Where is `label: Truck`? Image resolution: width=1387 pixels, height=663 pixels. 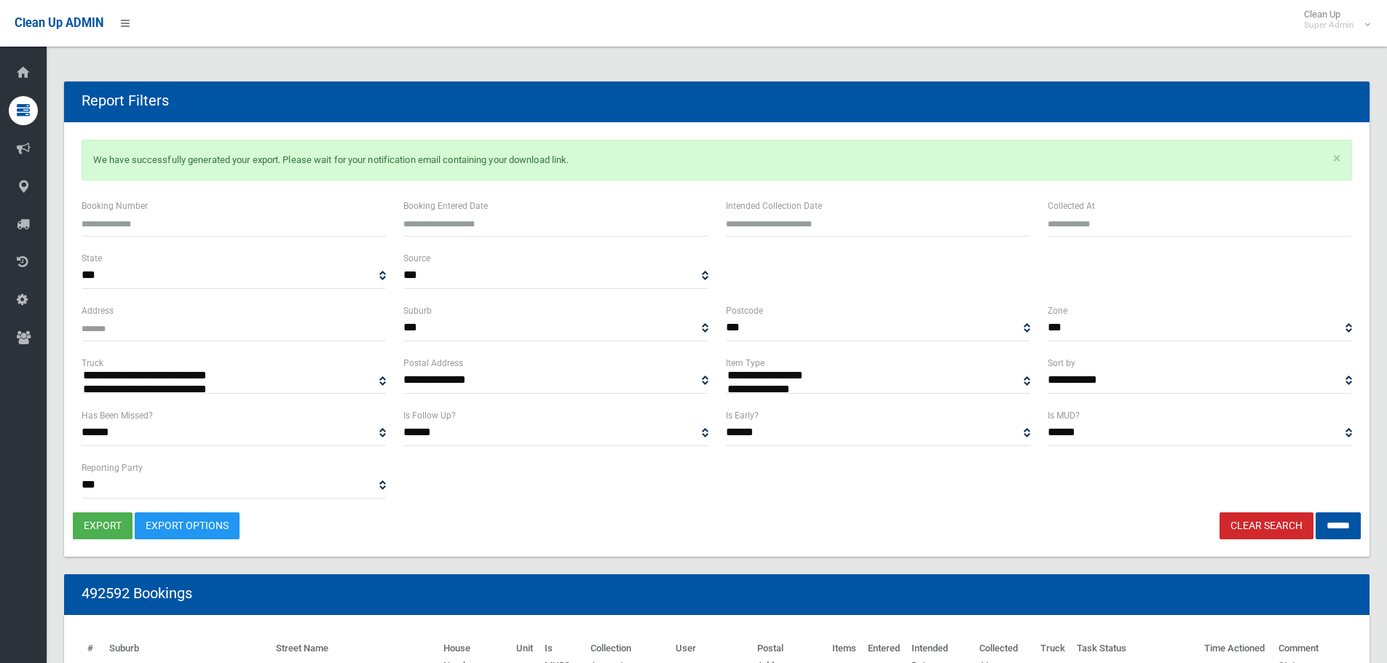
label: Truck is located at coordinates (92, 363).